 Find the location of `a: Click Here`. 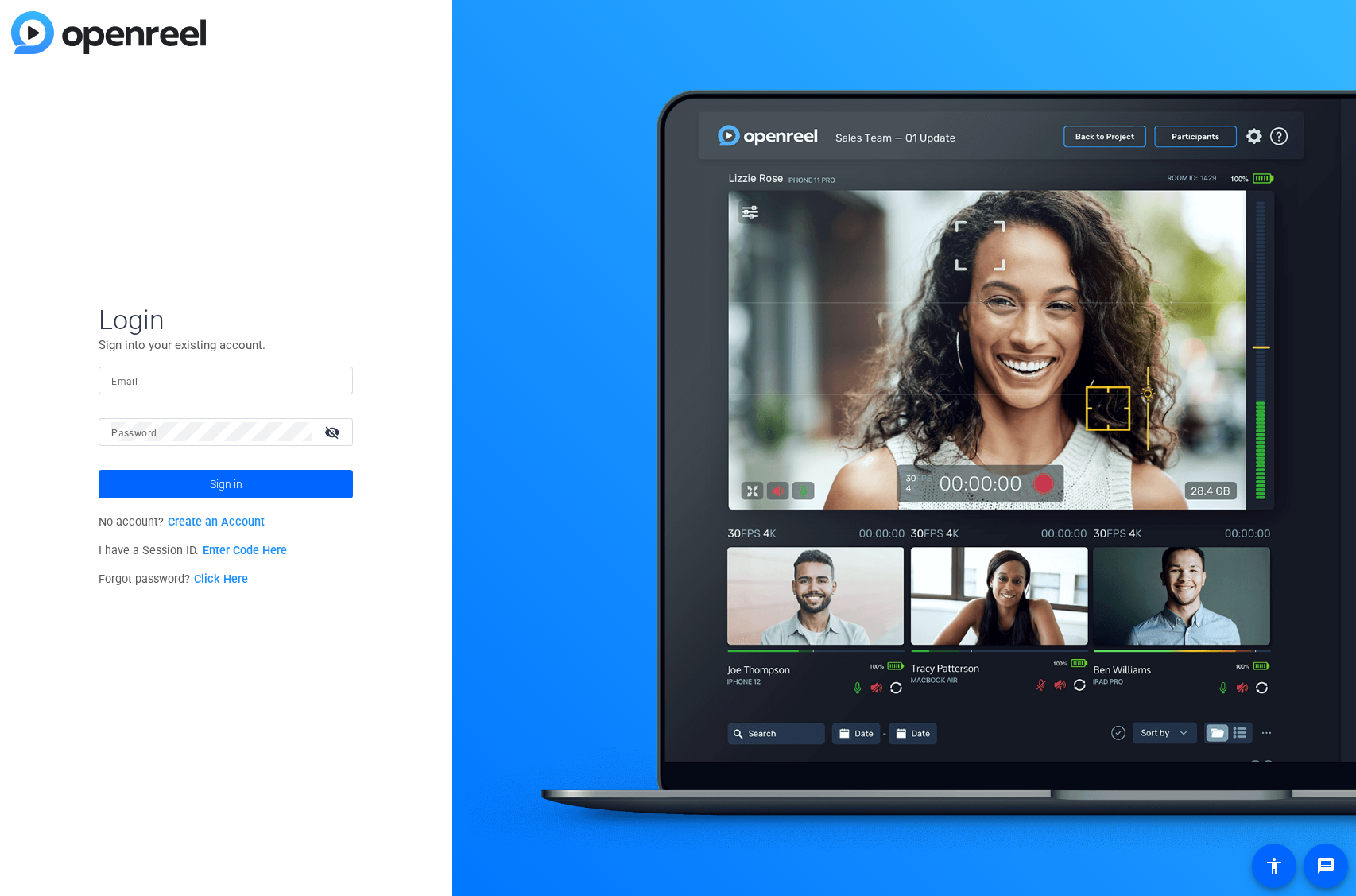

a: Click Here is located at coordinates (221, 578).